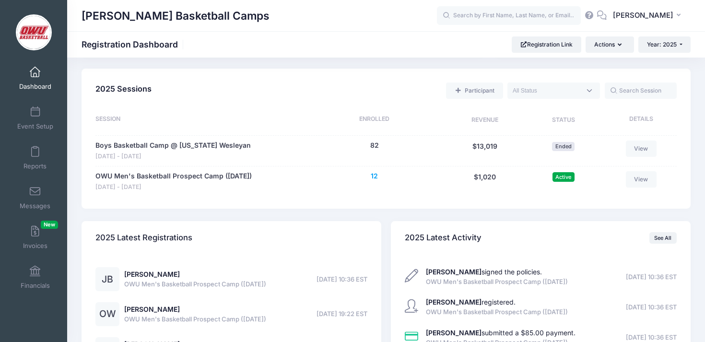  What do you see at coordinates (563, 120) in the screenshot?
I see `div: Status` at bounding box center [563, 120].